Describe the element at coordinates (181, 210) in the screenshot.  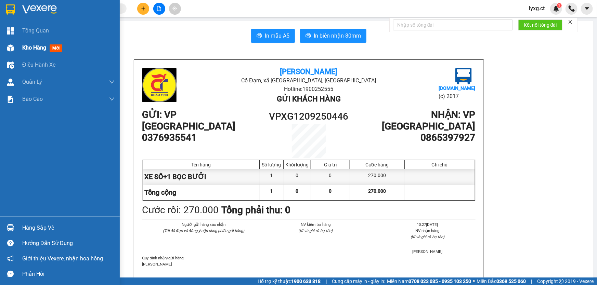
I see `div: Cước rồi : 270.000` at that location.